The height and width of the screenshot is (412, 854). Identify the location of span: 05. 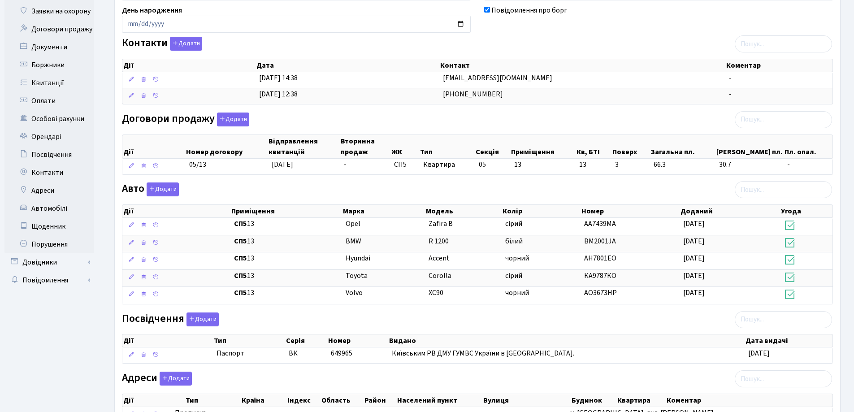
(482, 165).